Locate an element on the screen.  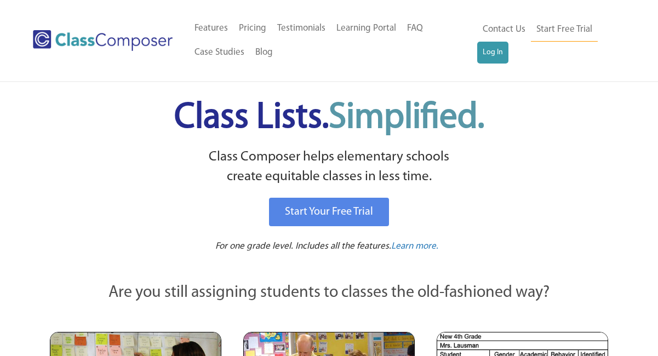
span: Start Your Free Trial is located at coordinates (329, 212).